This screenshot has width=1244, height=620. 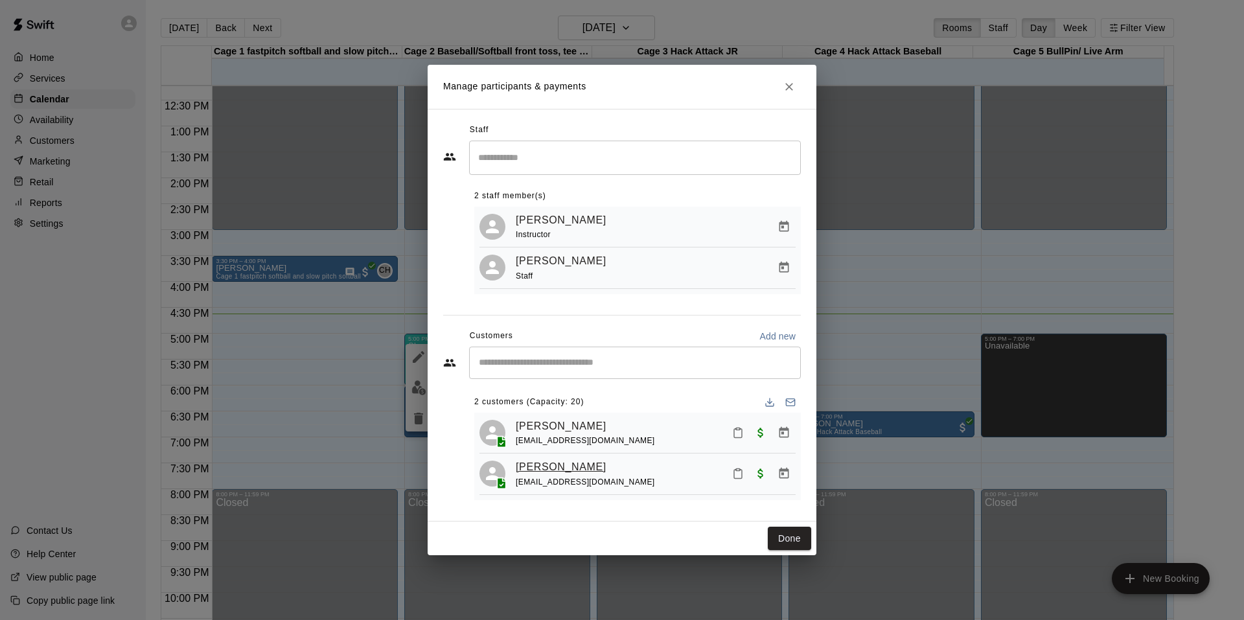 I want to click on svg: Customers, so click(x=450, y=363).